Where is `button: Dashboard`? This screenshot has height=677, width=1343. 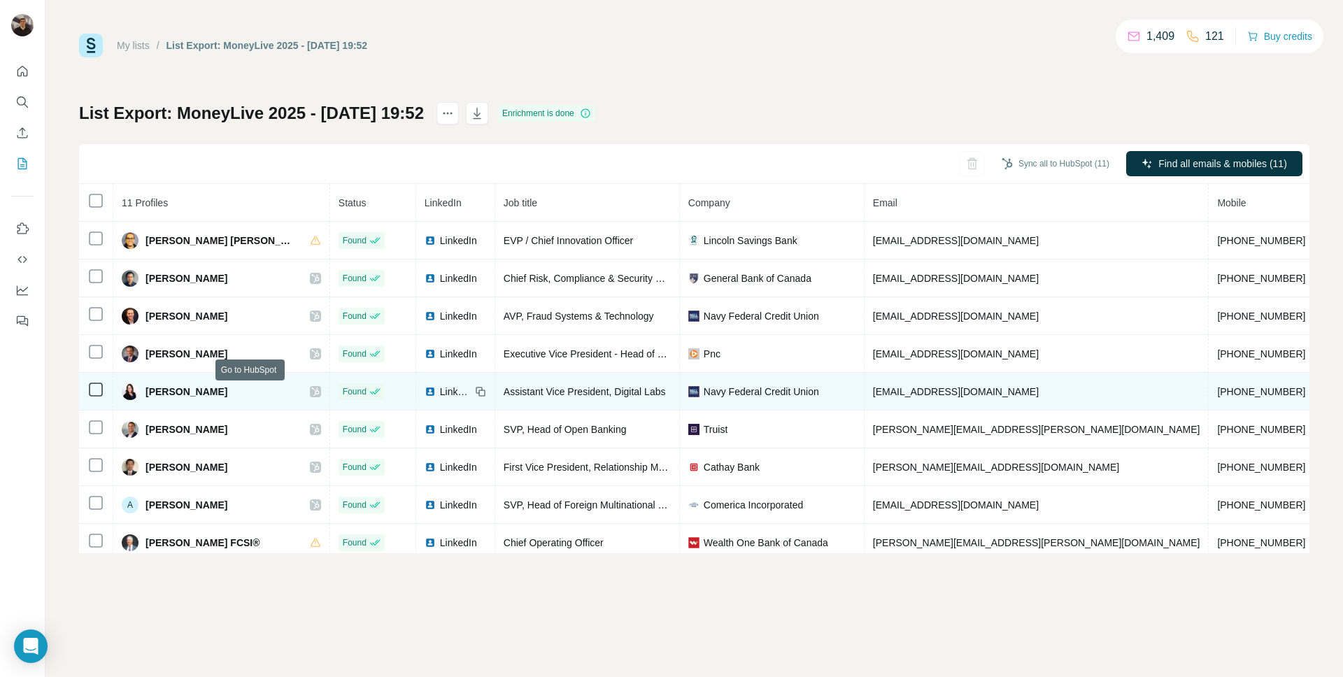 button: Dashboard is located at coordinates (22, 290).